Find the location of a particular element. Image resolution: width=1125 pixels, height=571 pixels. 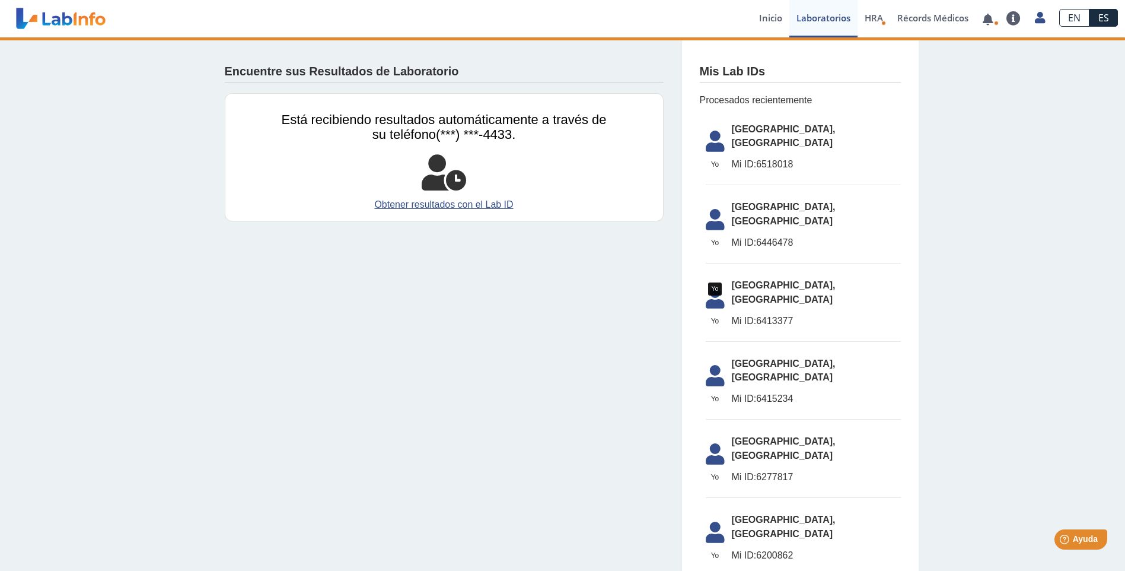

span: 6413377 is located at coordinates (816, 321).